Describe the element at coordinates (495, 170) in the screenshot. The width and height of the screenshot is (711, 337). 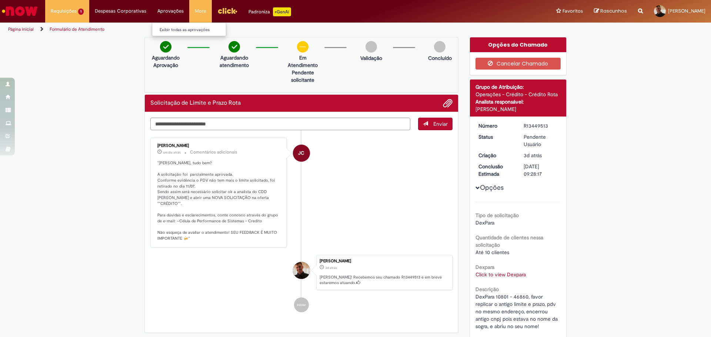
I see `dt: Conclusão Estimada` at that location.